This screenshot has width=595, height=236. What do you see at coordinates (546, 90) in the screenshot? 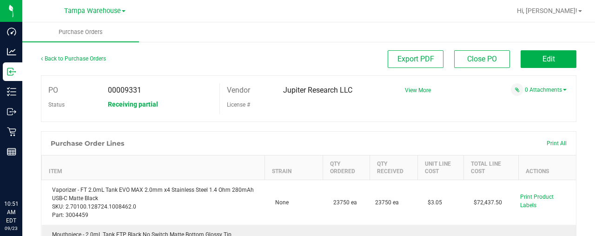
I see `a: 0 Attachments` at bounding box center [546, 90].